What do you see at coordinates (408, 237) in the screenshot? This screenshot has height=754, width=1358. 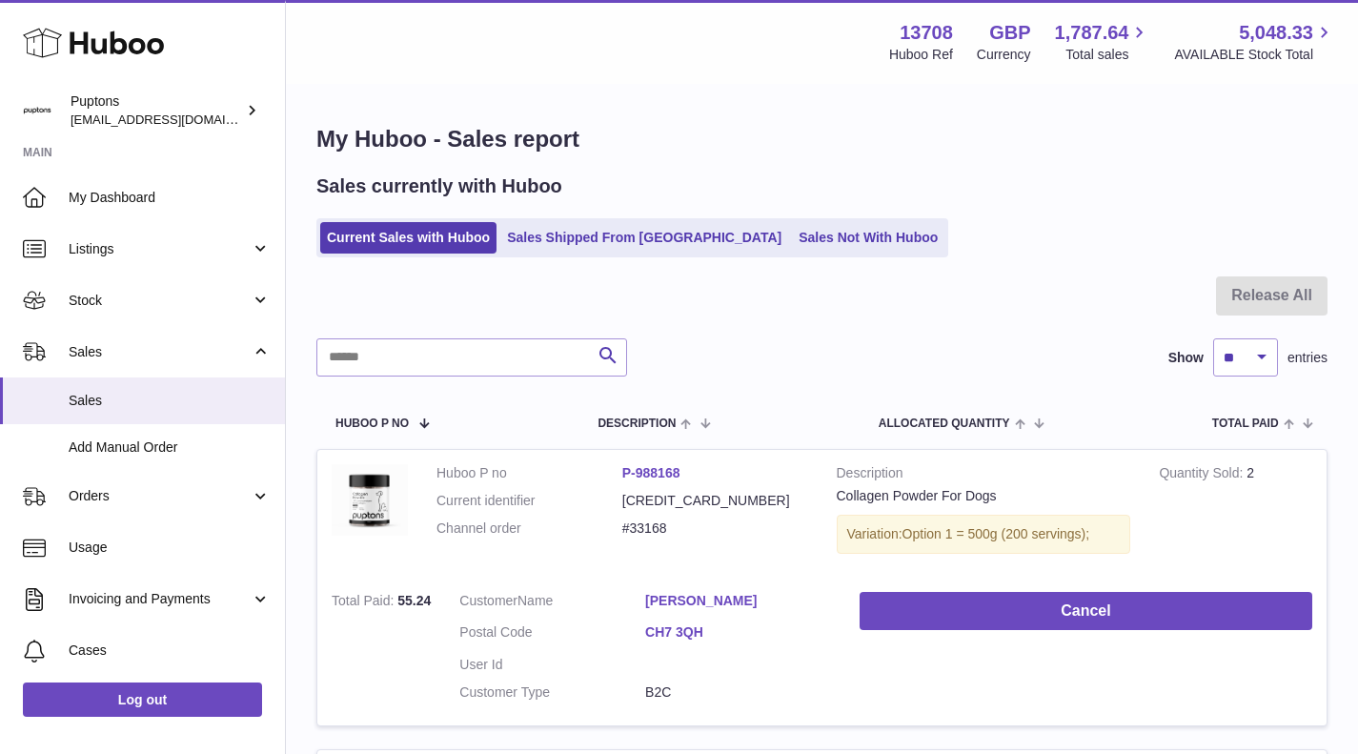 I see `a: Current Sales with Huboo` at bounding box center [408, 237].